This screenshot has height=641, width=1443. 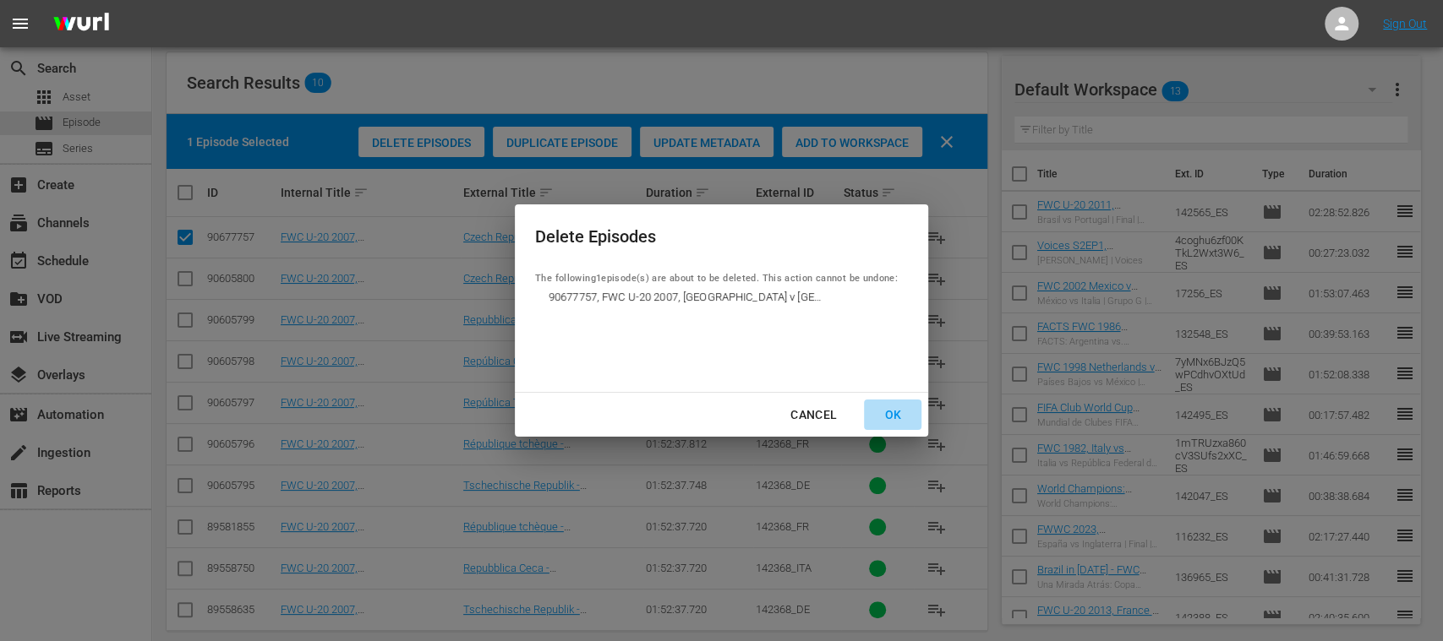 I want to click on div: Delete Episodes, so click(x=716, y=237).